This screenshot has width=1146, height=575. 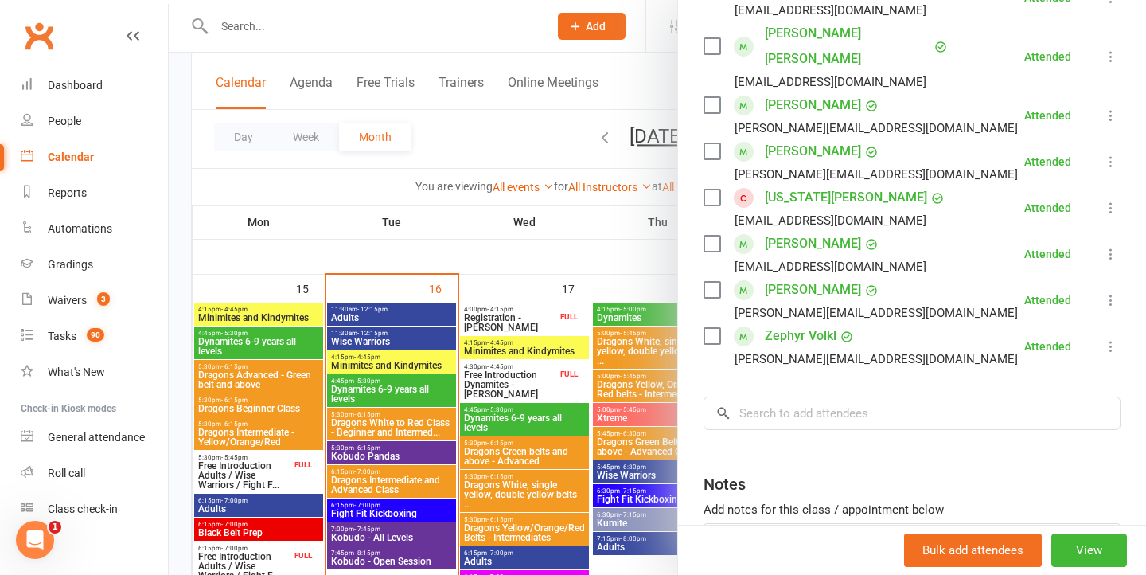 I want to click on div: Dashboard, so click(x=75, y=85).